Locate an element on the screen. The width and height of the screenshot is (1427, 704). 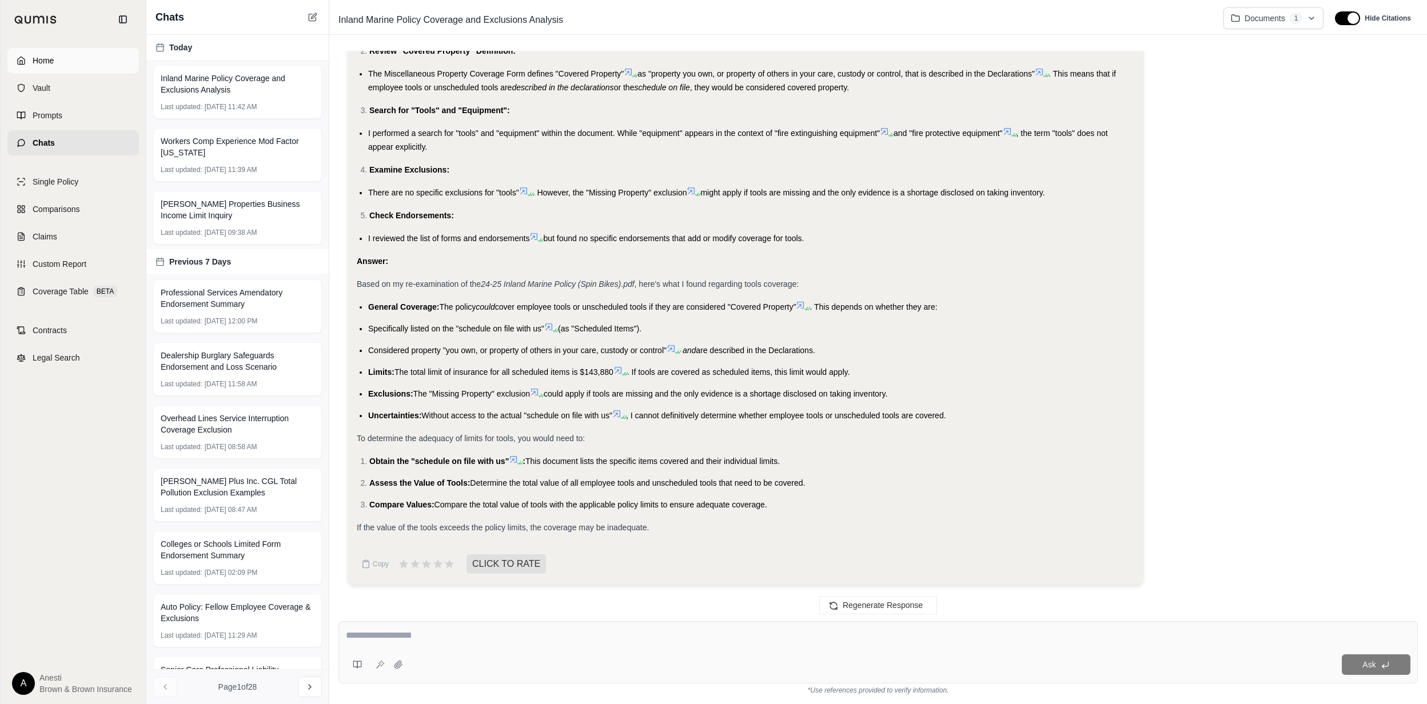
span: Vault is located at coordinates (41, 88).